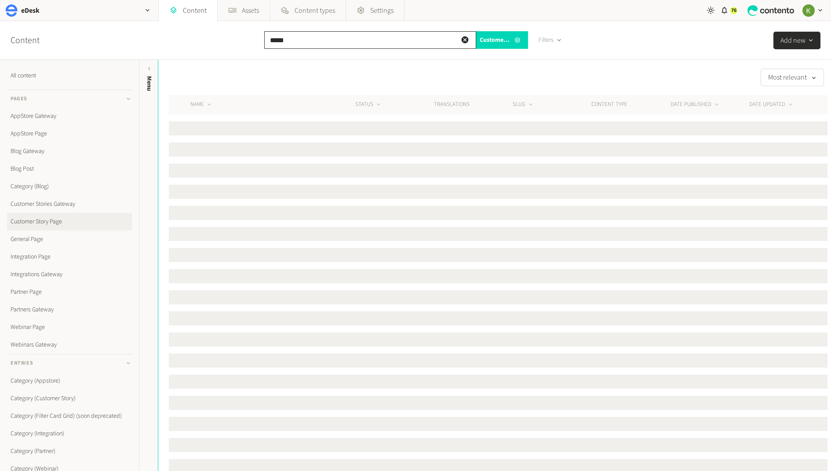 The height and width of the screenshot is (471, 831). Describe the element at coordinates (70, 204) in the screenshot. I see `a: Customer Stories Gateway` at that location.